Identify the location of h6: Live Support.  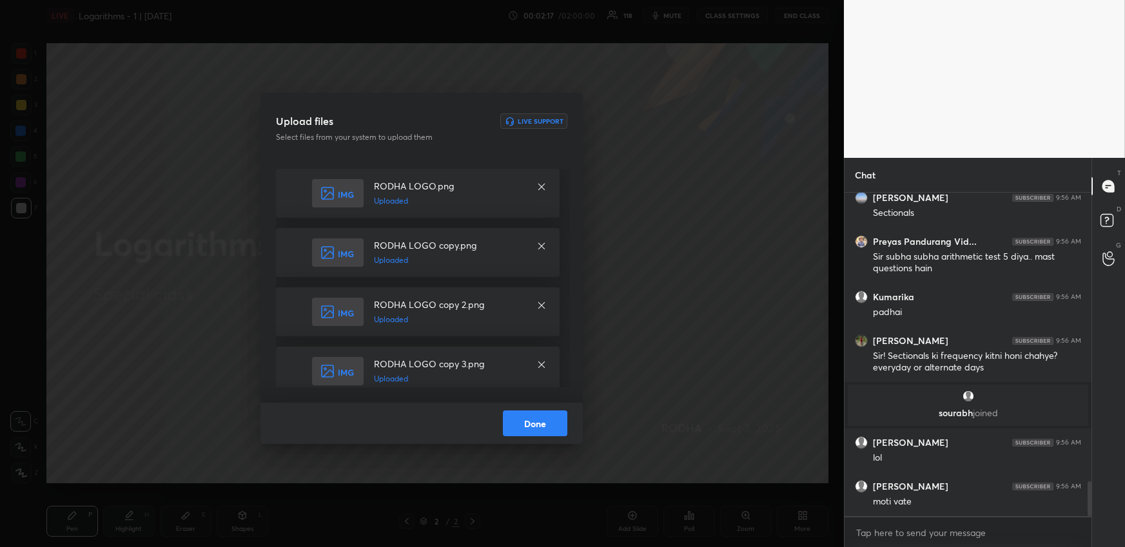
(540, 121).